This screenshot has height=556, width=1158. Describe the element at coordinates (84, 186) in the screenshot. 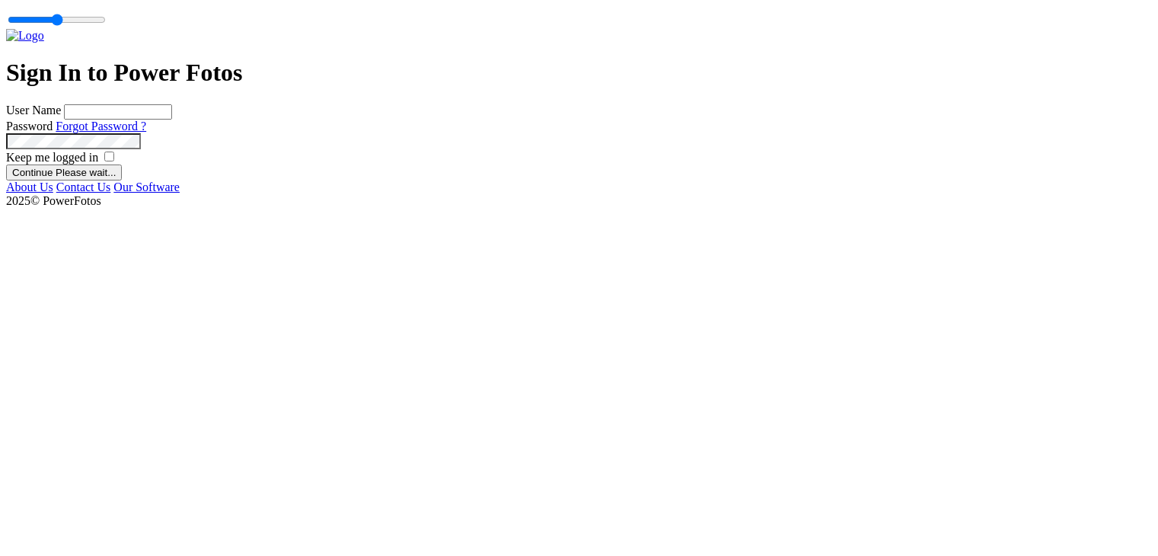

I see `a: Contact Us` at that location.